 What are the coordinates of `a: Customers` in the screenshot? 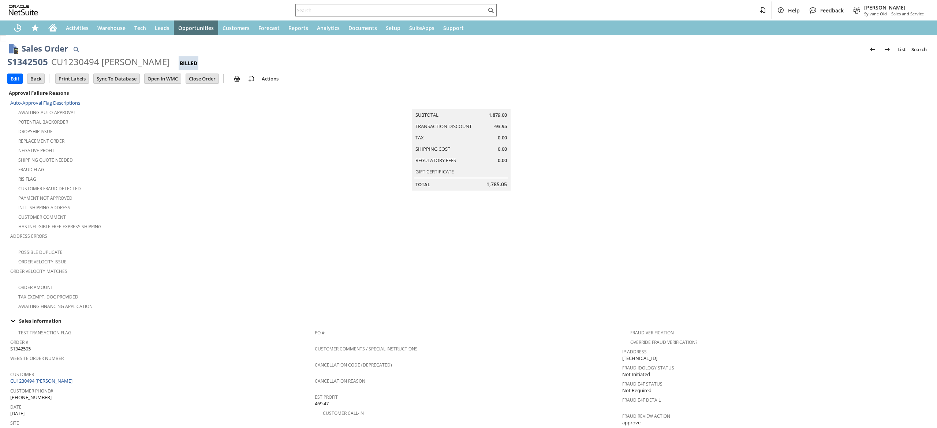 It's located at (236, 28).